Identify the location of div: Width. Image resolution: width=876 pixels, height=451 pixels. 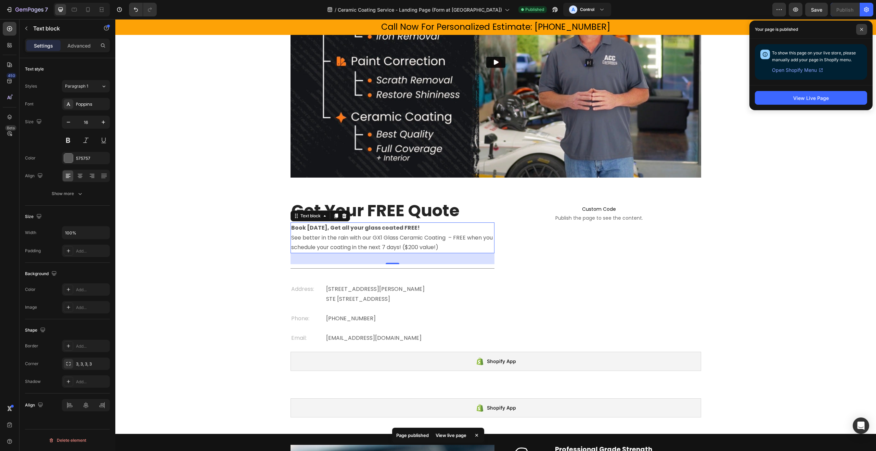
(30, 233).